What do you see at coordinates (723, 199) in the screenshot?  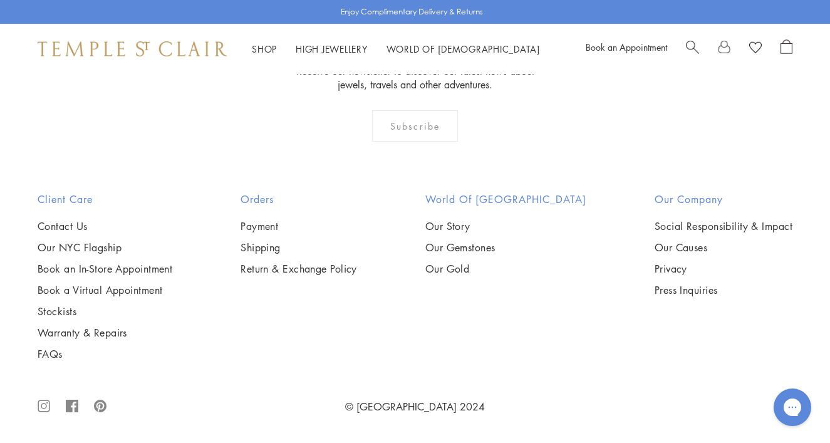 I see `h2: Our Company` at bounding box center [723, 199].